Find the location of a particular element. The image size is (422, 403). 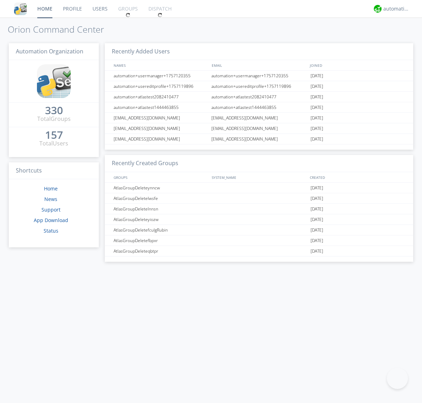

div: Total Users is located at coordinates (54, 143).